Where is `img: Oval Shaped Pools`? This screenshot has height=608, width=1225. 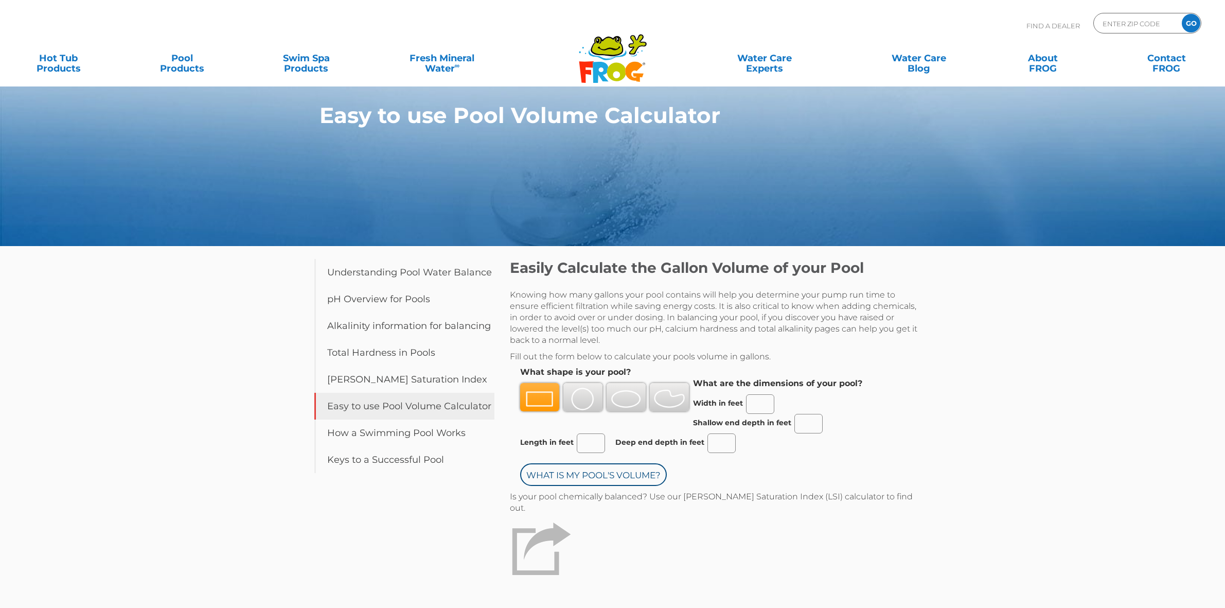 img: Oval Shaped Pools is located at coordinates (626, 399).